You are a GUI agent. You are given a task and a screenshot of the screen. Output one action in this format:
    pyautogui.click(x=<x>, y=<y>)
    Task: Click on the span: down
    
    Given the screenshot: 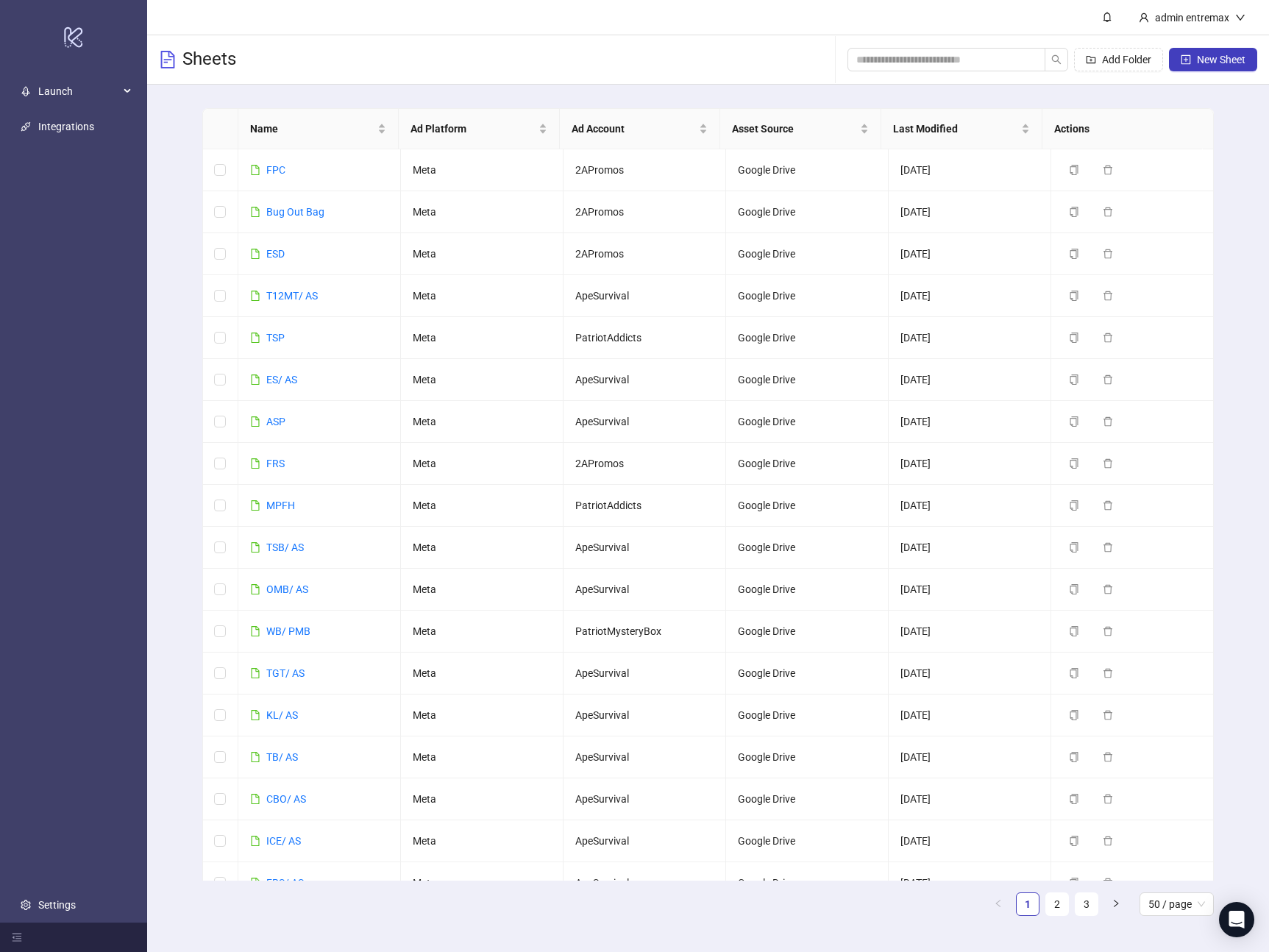 What is the action you would take?
    pyautogui.click(x=1240, y=17)
    